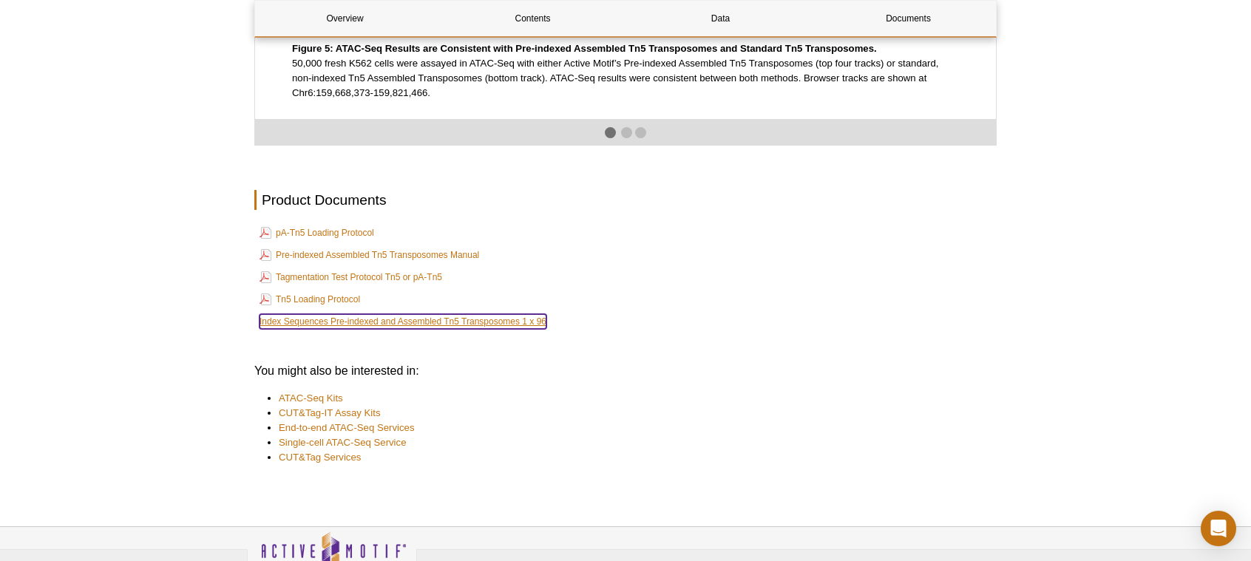  Describe the element at coordinates (626, 71) in the screenshot. I see `p: 50,000 fresh K562 cells were assayed in ATAC-Seq with either Active Motif’s Pre-indexed Assembled...` at that location.